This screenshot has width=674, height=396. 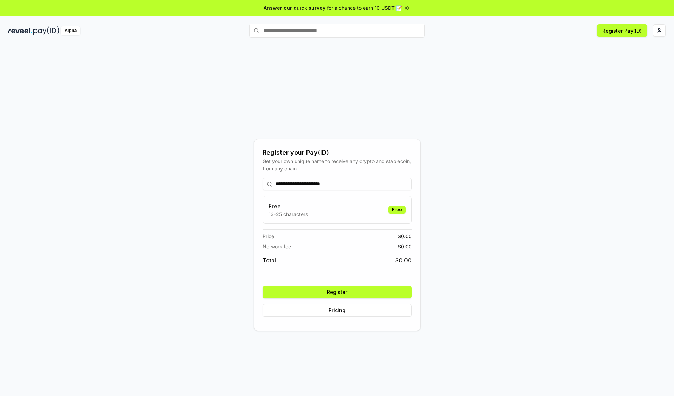 What do you see at coordinates (46, 31) in the screenshot?
I see `img: pay_id` at bounding box center [46, 31].